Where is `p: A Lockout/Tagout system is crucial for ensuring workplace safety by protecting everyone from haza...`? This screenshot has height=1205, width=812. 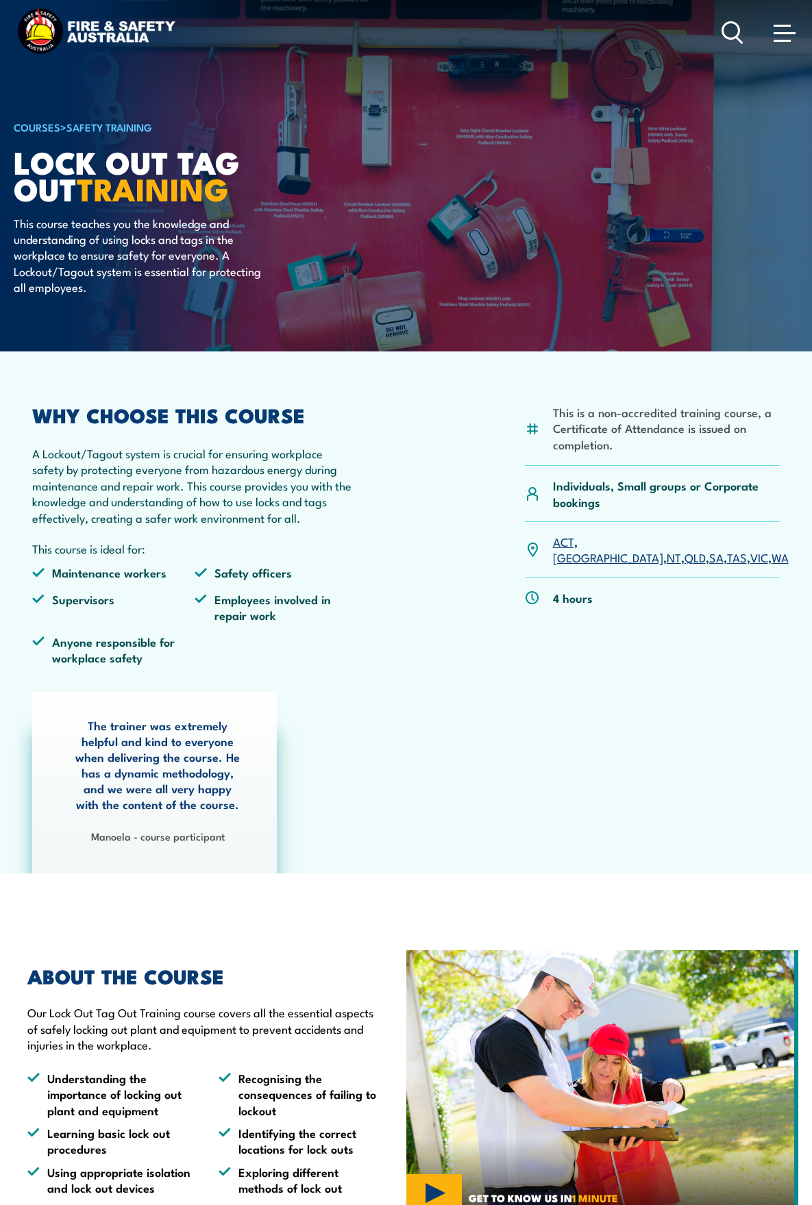
p: A Lockout/Tagout system is crucial for ensuring workplace safety by protecting everyone from haza... is located at coordinates (194, 485).